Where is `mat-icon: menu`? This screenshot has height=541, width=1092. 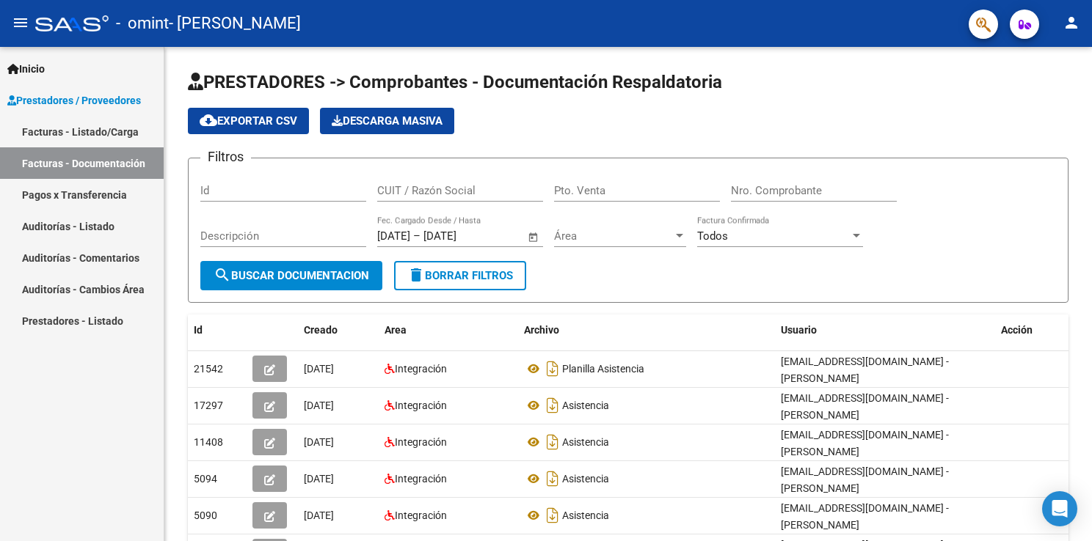
mat-icon: menu is located at coordinates (21, 23).